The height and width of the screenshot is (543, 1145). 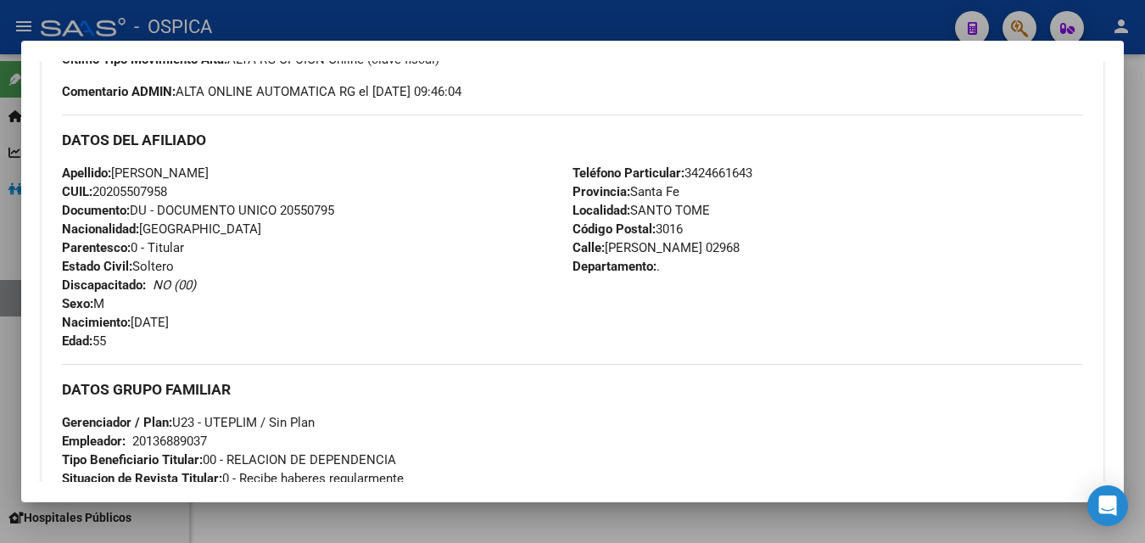 I want to click on strong: Teléfono Particular:, so click(x=629, y=173).